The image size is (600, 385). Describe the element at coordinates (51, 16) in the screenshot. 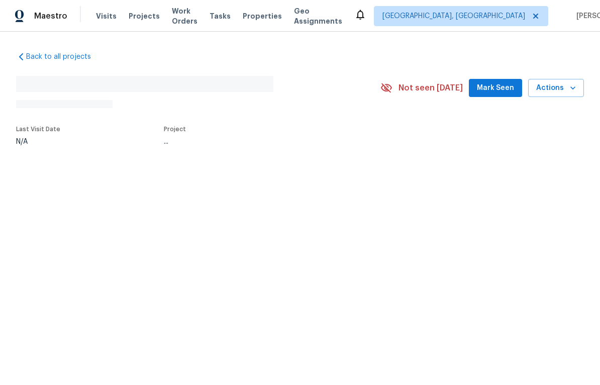

I see `span: Maestro` at that location.